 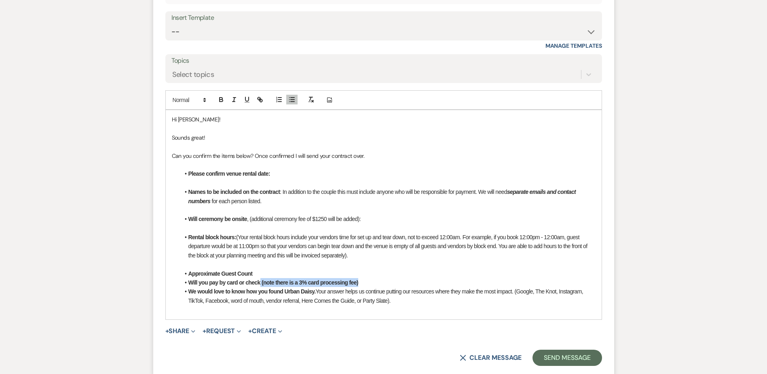 What do you see at coordinates (180, 331) in the screenshot?
I see `button: Share` at bounding box center [180, 331].